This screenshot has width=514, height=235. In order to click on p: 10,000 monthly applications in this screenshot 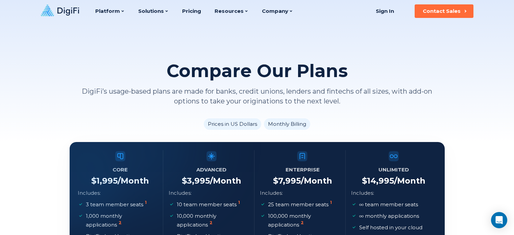, I will do `click(212, 220)`.